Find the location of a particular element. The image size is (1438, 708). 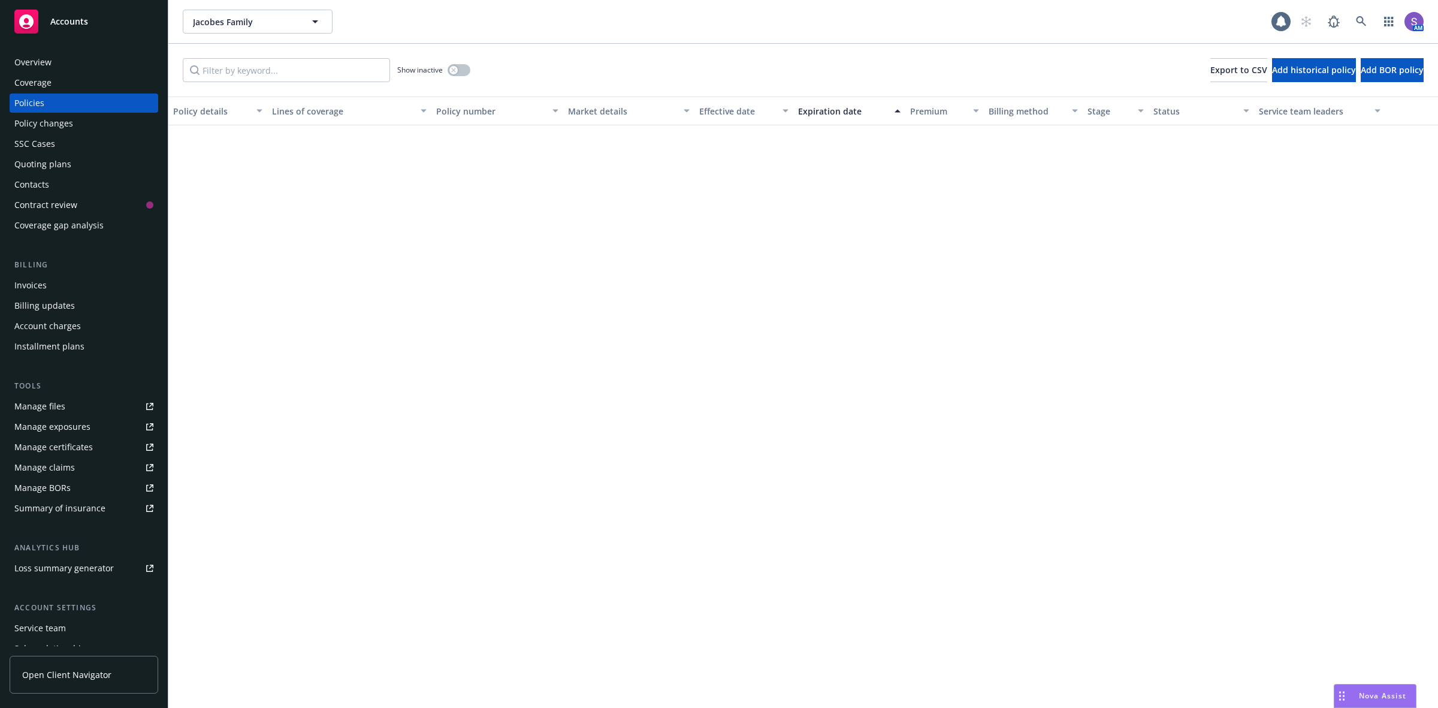

a: Policy changes is located at coordinates (84, 123).